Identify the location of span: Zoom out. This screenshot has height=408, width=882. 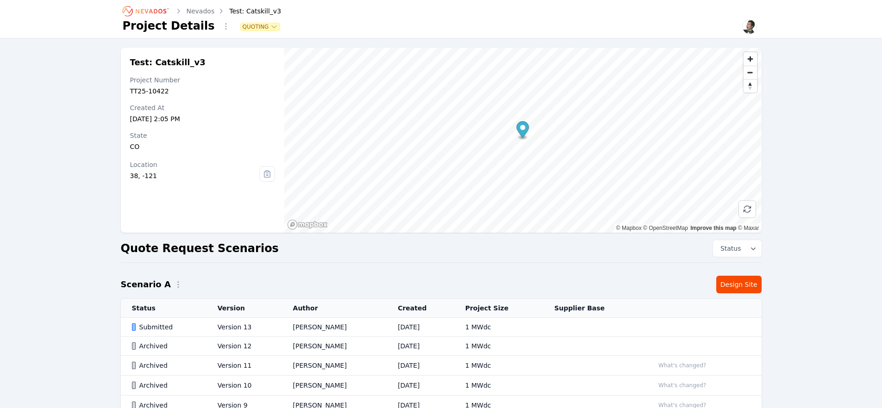
(750, 73).